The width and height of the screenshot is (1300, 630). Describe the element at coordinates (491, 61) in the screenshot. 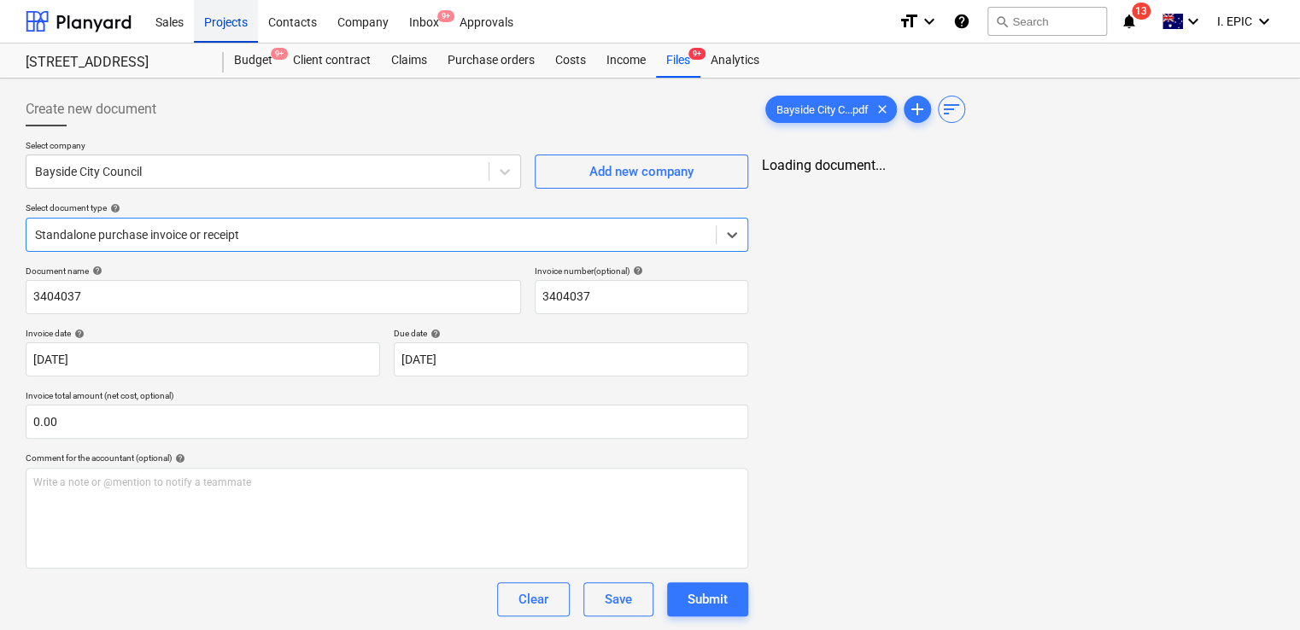

I see `a: Purchase orders` at that location.